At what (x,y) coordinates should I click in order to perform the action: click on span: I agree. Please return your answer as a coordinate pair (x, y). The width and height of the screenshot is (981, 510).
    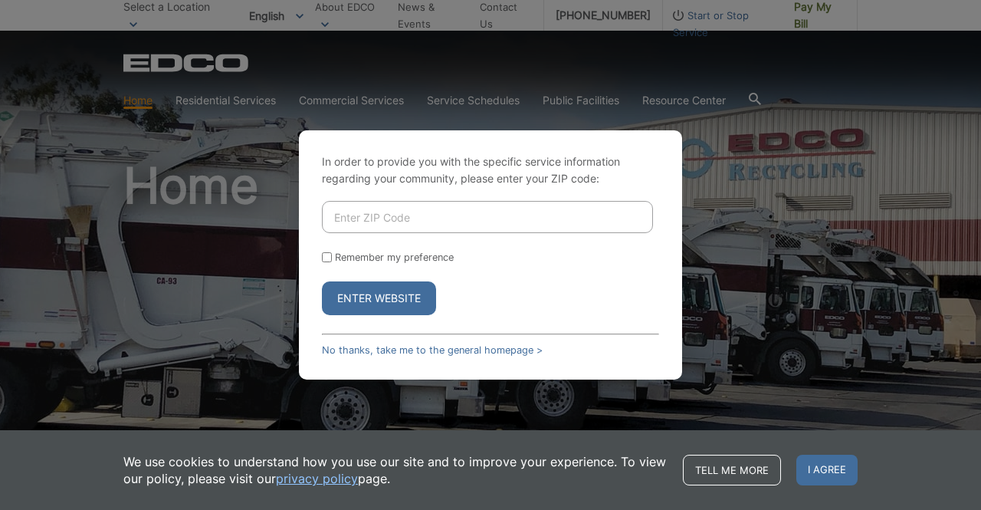
    Looking at the image, I should click on (827, 470).